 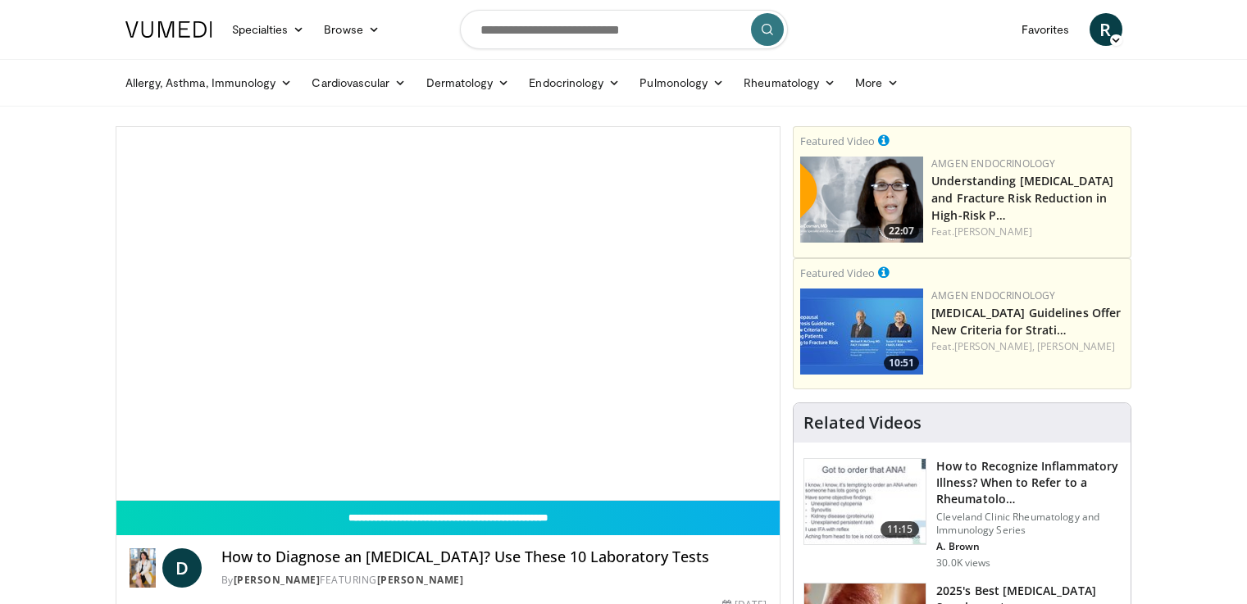 I want to click on img: VuMedi Logo, so click(x=169, y=30).